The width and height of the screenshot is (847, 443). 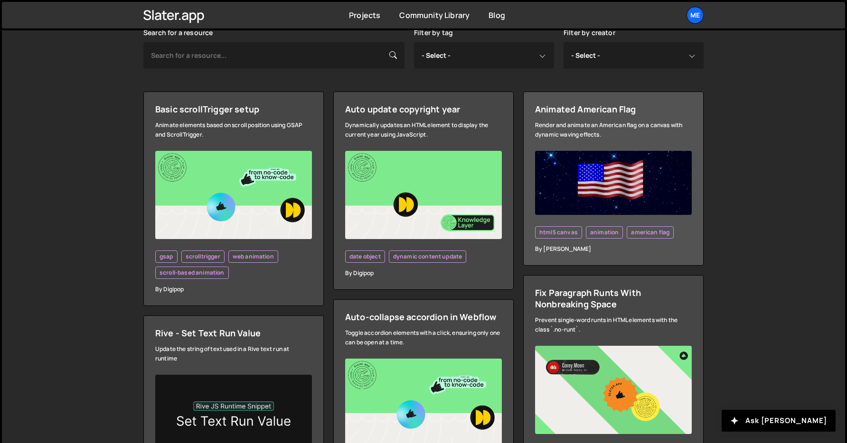 What do you see at coordinates (695, 15) in the screenshot?
I see `div: Me` at bounding box center [695, 15].